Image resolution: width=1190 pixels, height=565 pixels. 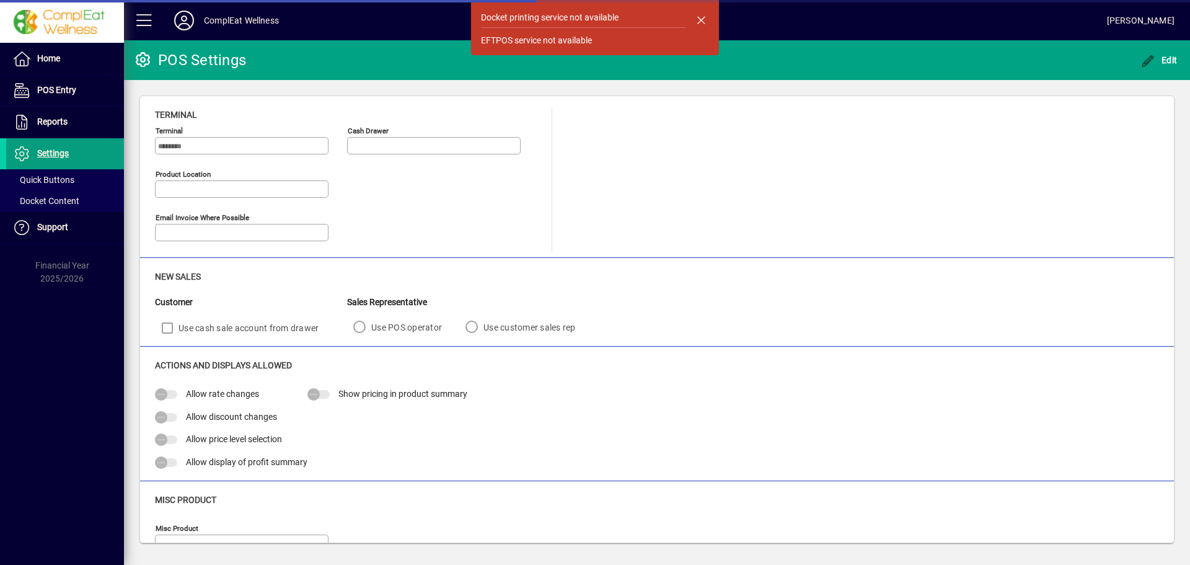 I want to click on span: New Sales, so click(x=178, y=277).